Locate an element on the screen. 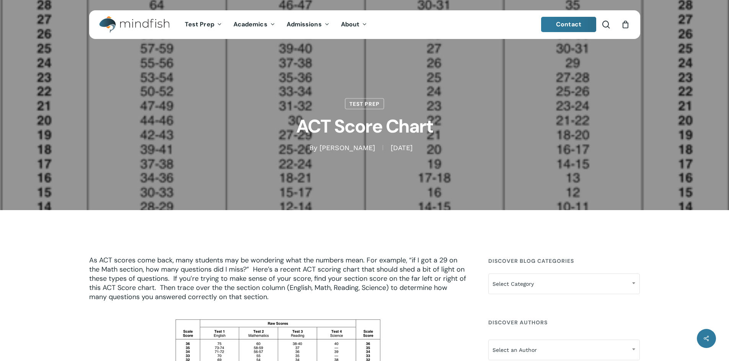 This screenshot has width=729, height=361. span: Test Prep is located at coordinates (199, 24).